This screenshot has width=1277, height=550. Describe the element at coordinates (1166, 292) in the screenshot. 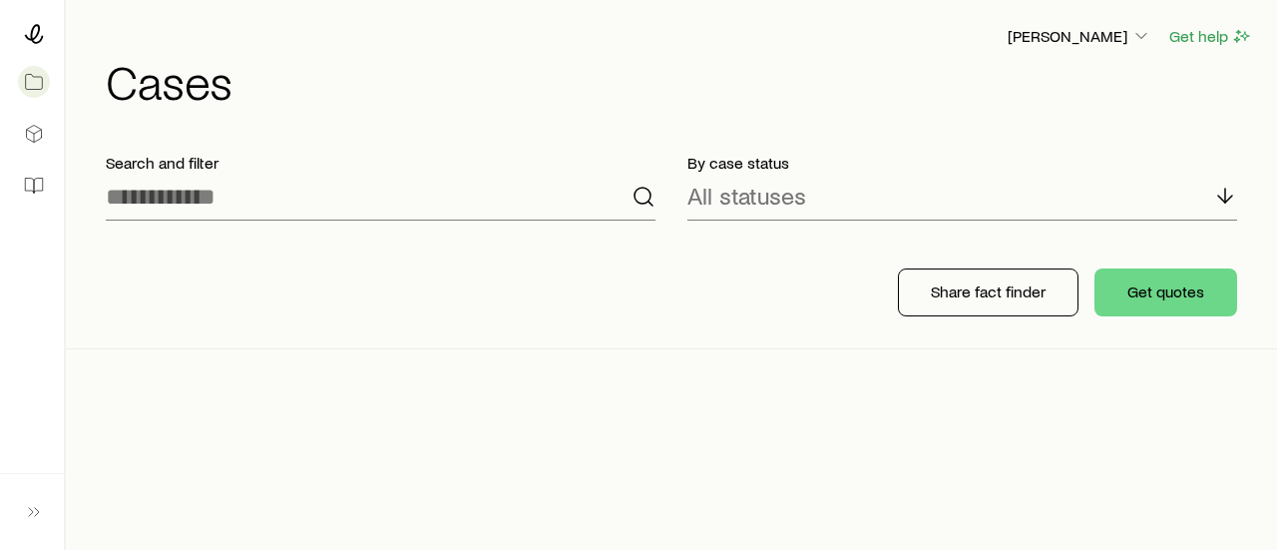

I see `button: Get quotes` at that location.